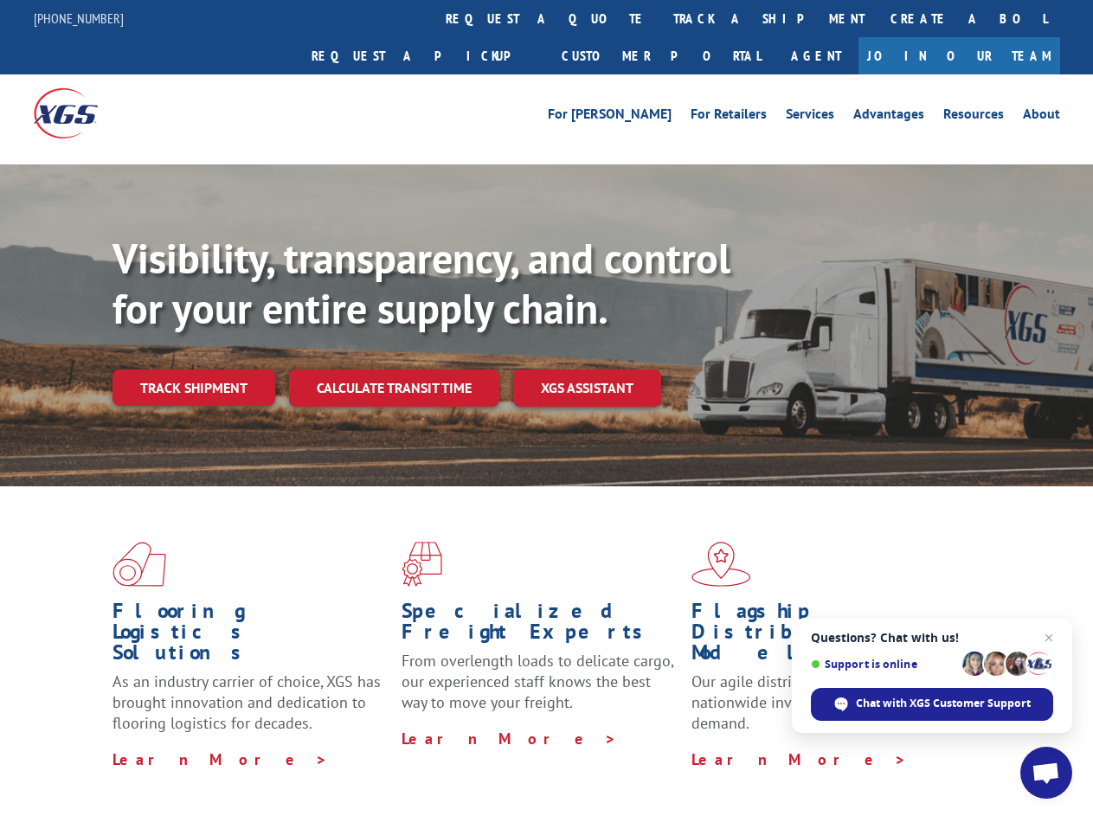  What do you see at coordinates (661, 55) in the screenshot?
I see `a: Customer Portal` at bounding box center [661, 55].